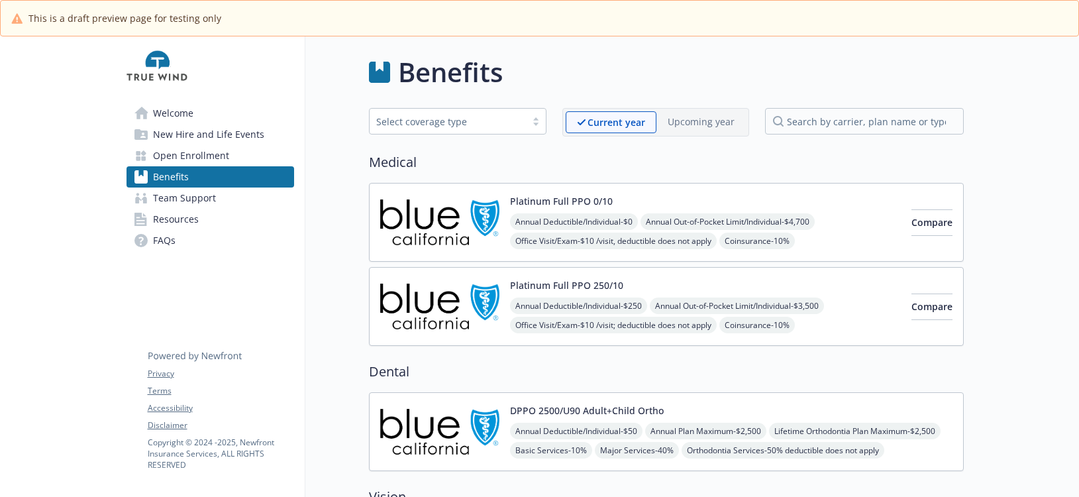  I want to click on a: Resources, so click(210, 219).